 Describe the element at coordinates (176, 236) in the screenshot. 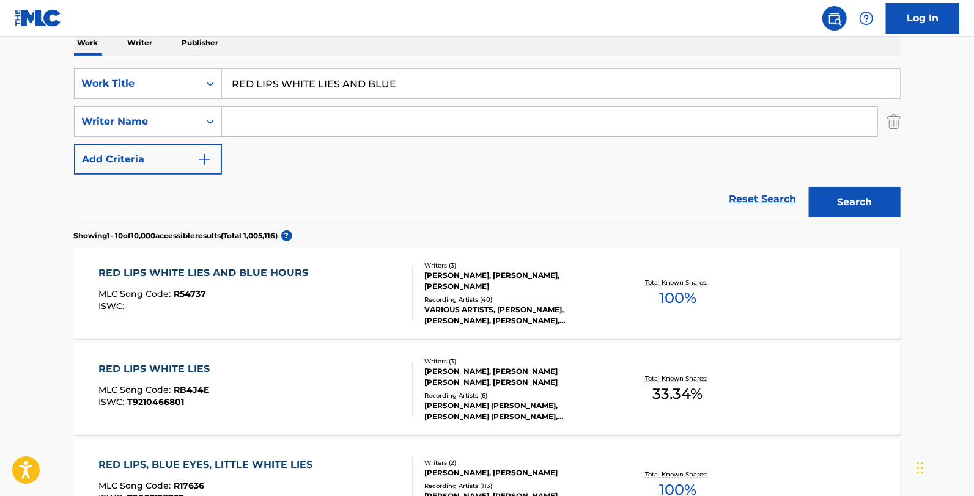

I see `p: Showing 1 - 10 of 10,000 accessible results (Total 1,005,116 )` at that location.